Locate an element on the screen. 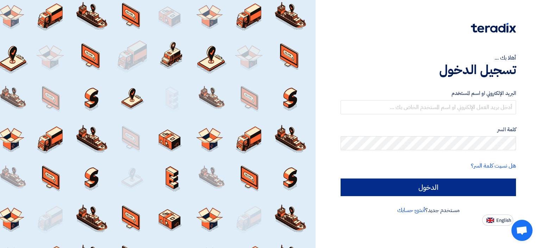 Image resolution: width=541 pixels, height=248 pixels. input: أدخل بريد العمل الإلكتروني او اسم المستخدم الخاص بك ... is located at coordinates (429, 107).